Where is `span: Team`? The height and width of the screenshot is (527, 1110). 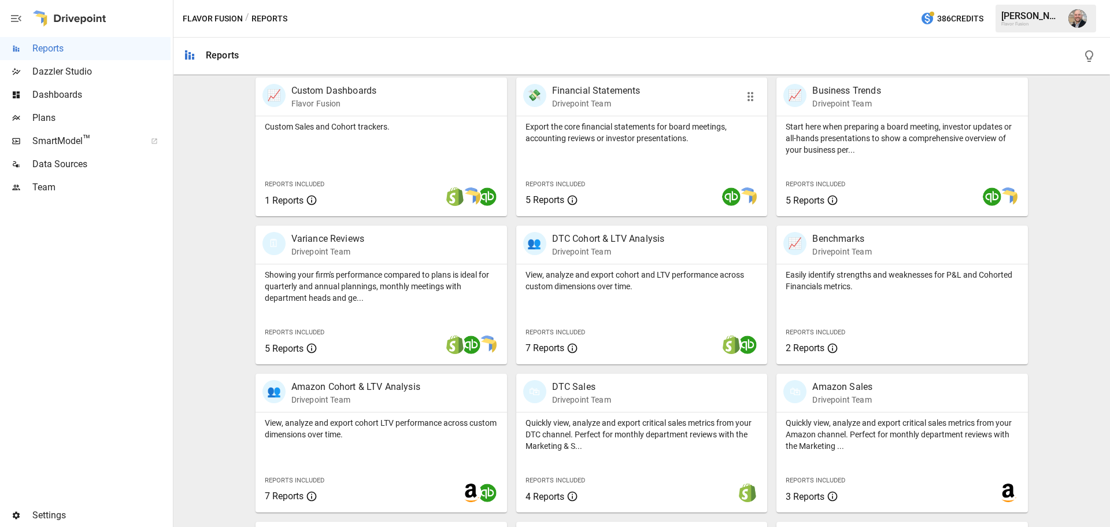 span: Team is located at coordinates (101, 187).